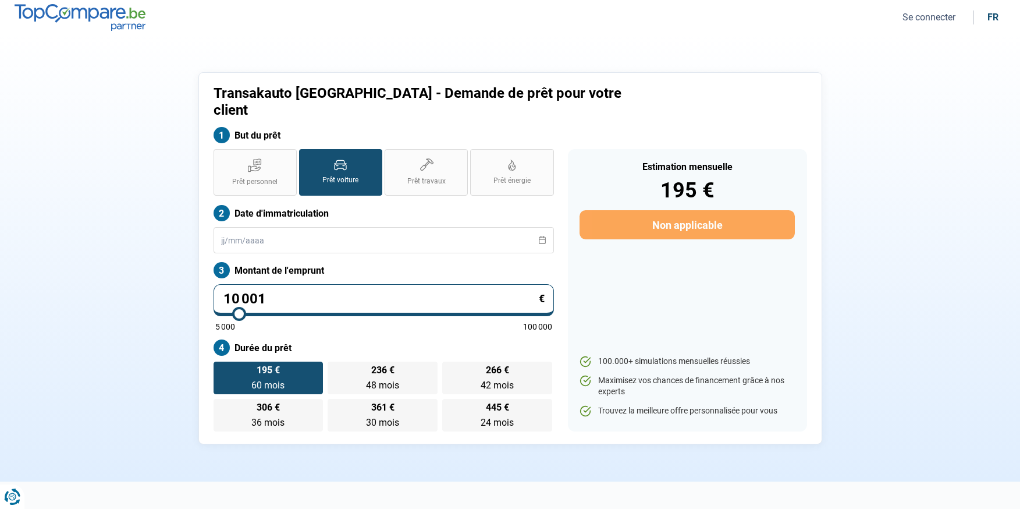  I want to click on span: 236 €, so click(383, 370).